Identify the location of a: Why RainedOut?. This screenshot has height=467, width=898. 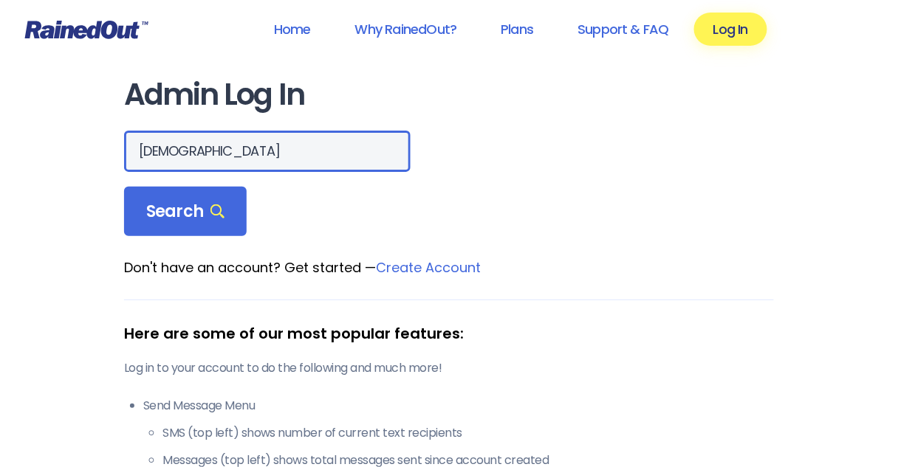
(406, 29).